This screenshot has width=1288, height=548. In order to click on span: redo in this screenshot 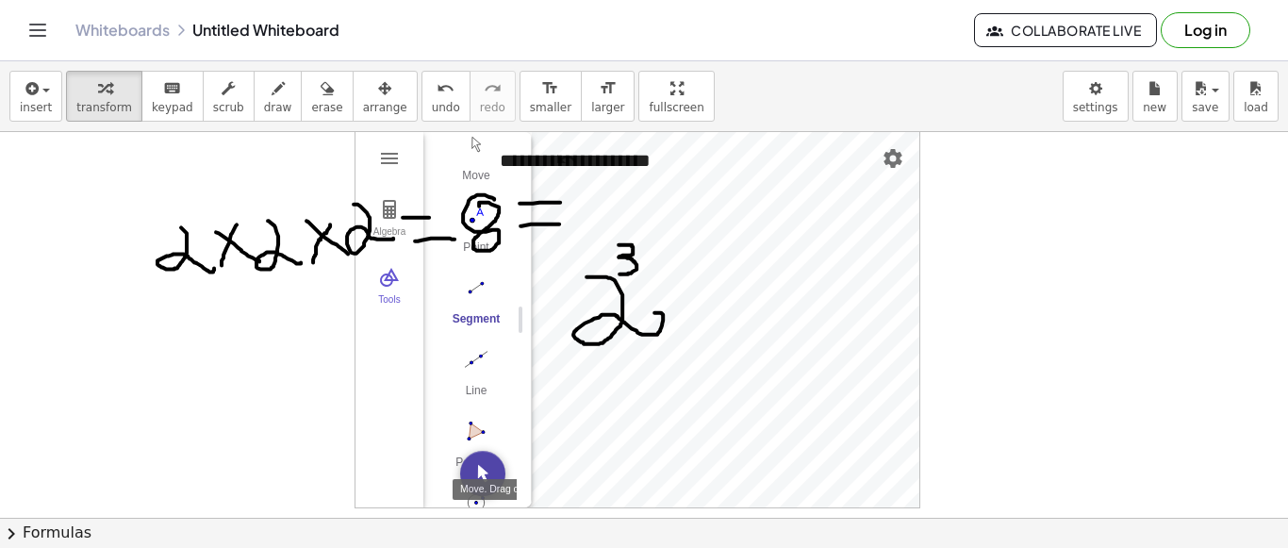, I will do `click(492, 107)`.